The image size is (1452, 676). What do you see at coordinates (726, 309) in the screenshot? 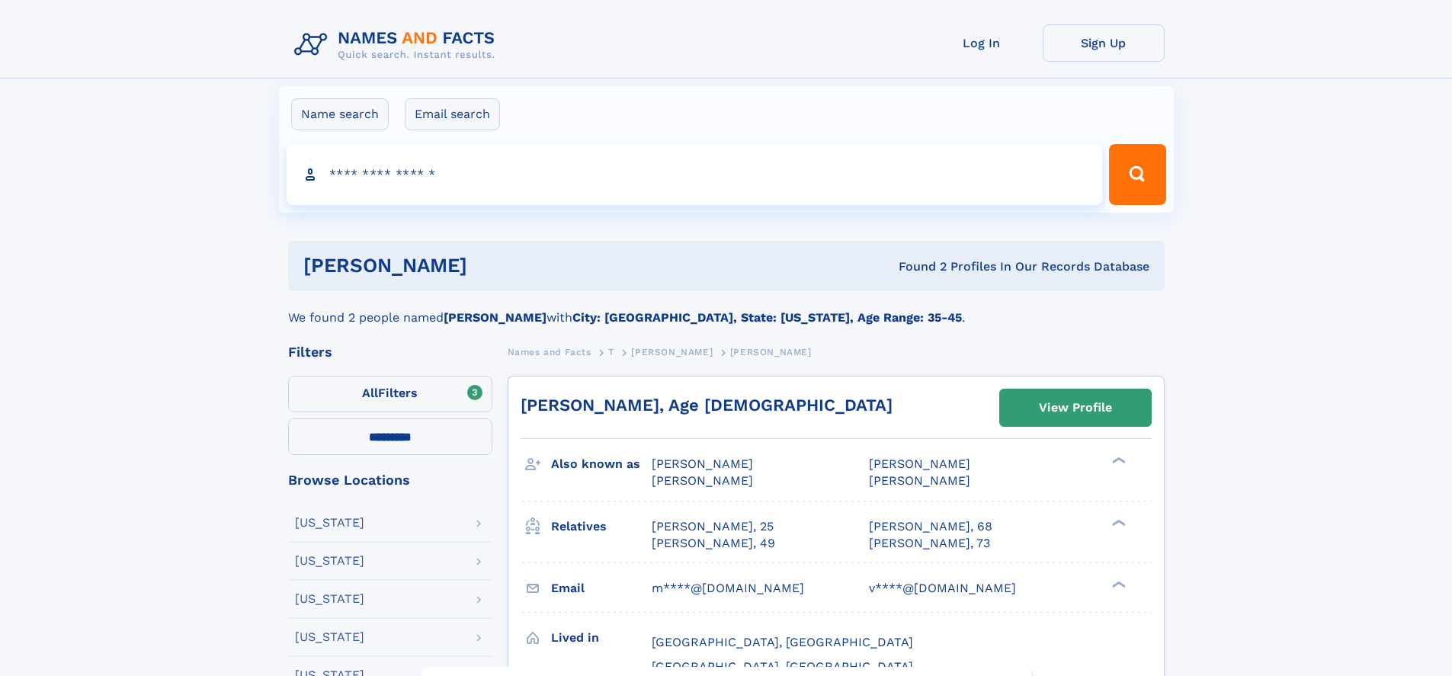
I see `div: We found 2 people named with .` at bounding box center [726, 309].